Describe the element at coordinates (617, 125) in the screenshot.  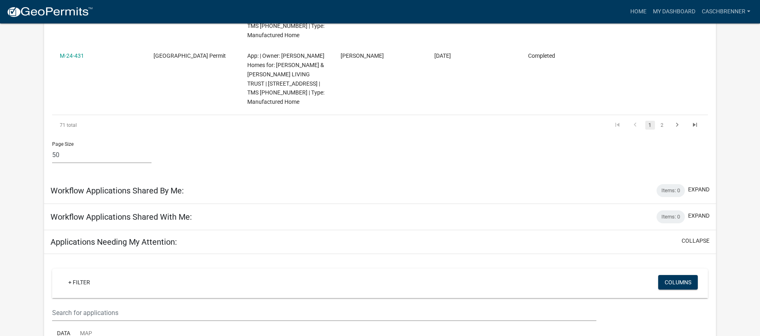
I see `a: go to first page` at that location.